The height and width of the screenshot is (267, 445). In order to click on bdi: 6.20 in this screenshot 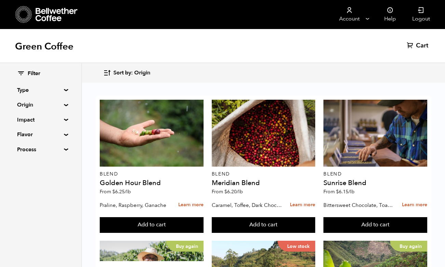, I will do `click(234, 192)`.